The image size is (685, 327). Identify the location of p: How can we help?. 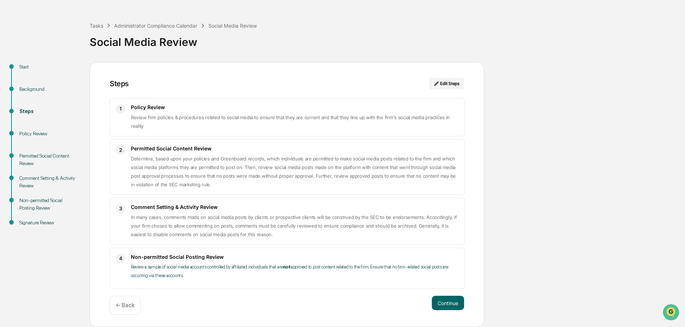
(69, 21).